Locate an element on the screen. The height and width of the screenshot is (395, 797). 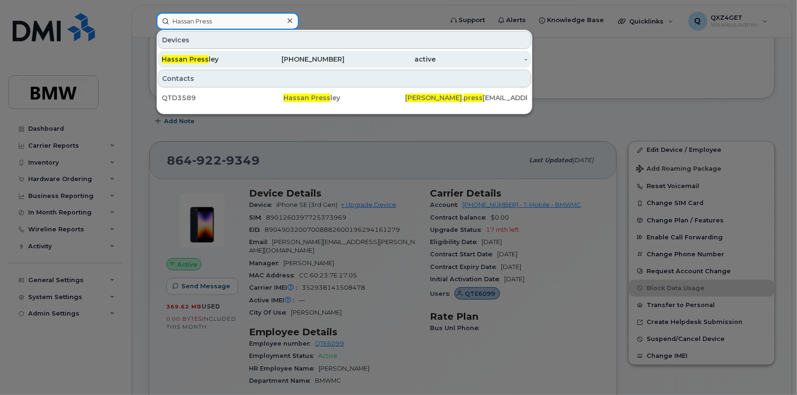
input: Find something... is located at coordinates (227, 21).